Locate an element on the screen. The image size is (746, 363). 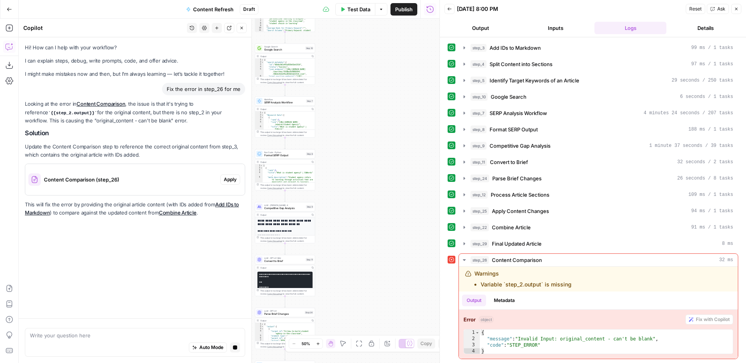
div: 7 is located at coordinates (260, 21).